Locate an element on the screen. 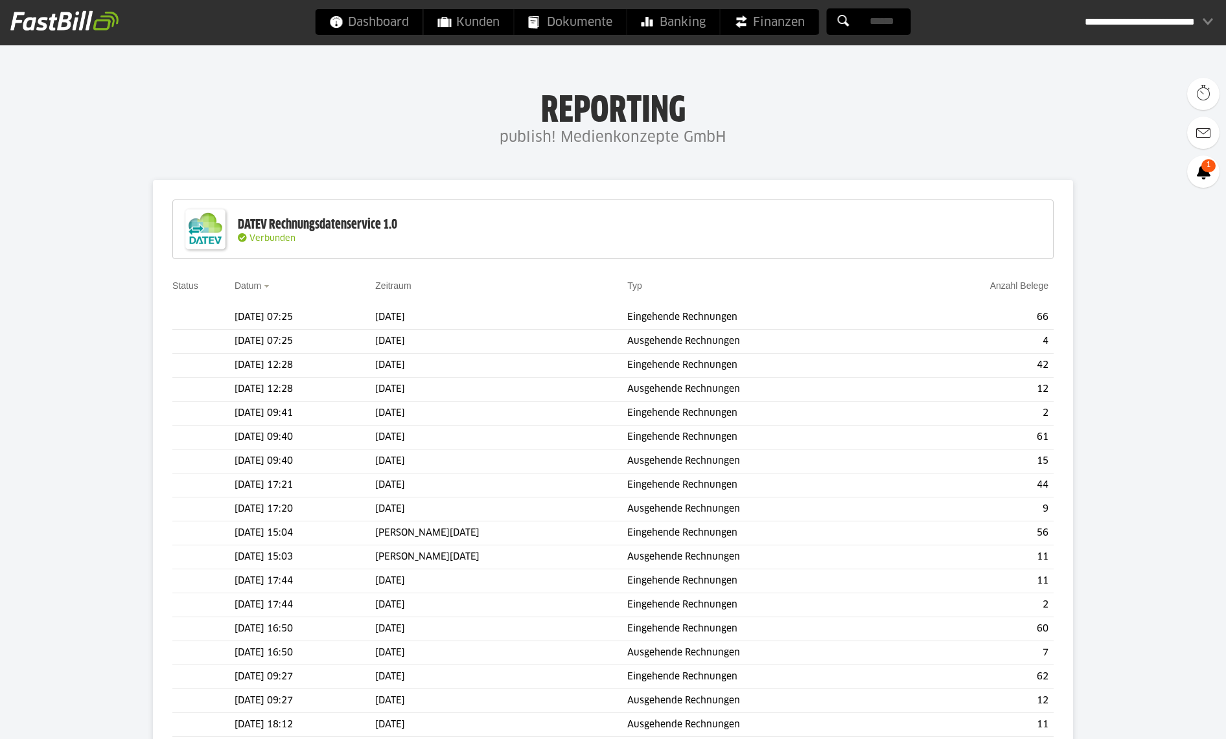 This screenshot has height=739, width=1226. td: 42 is located at coordinates (976, 365).